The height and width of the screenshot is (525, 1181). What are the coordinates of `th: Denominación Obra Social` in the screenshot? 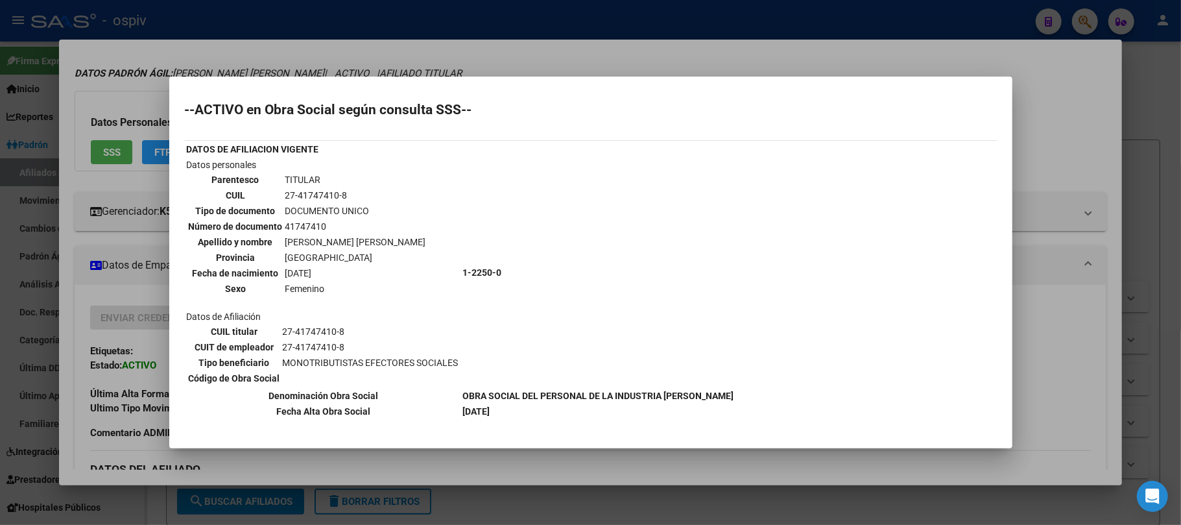 It's located at (324, 396).